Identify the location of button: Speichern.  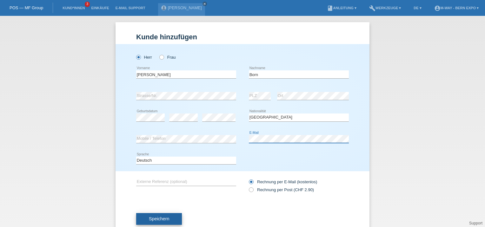
(159, 219).